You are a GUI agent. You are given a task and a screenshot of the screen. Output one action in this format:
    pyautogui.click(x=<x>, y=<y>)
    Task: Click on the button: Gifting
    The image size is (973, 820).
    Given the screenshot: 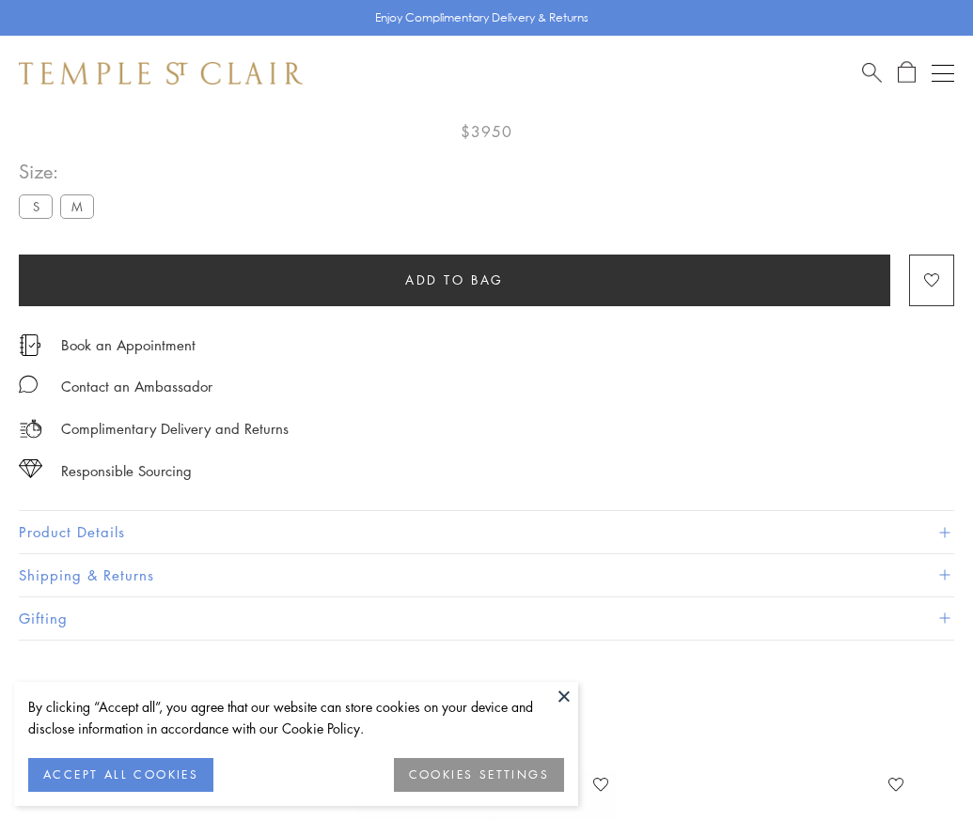 What is the action you would take?
    pyautogui.click(x=486, y=618)
    